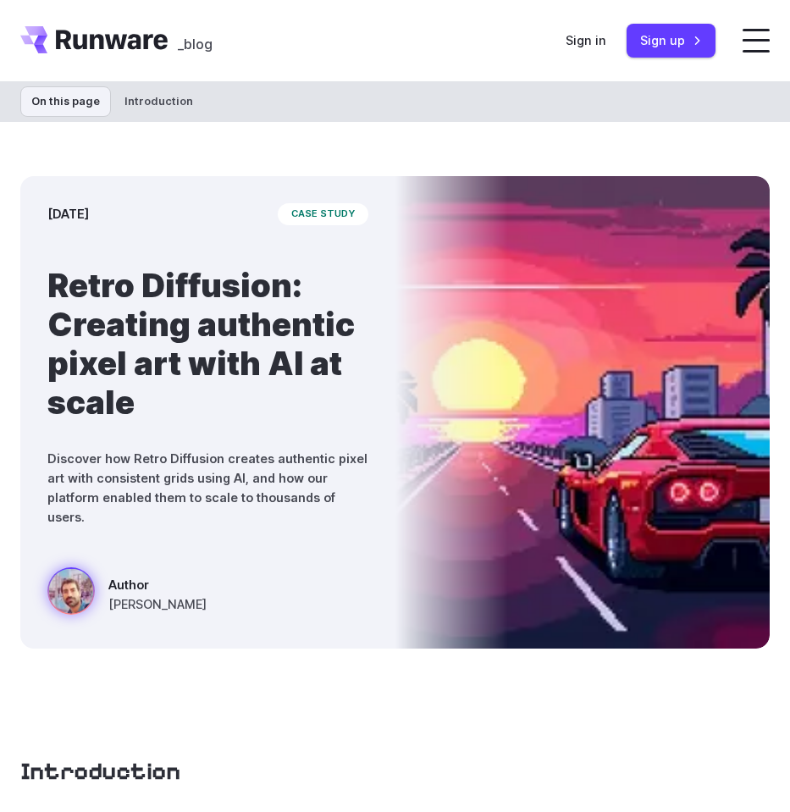  Describe the element at coordinates (583, 412) in the screenshot. I see `img: a red sports car on a futuristic highway with a sunset and city skyline in the background, styled...` at that location.